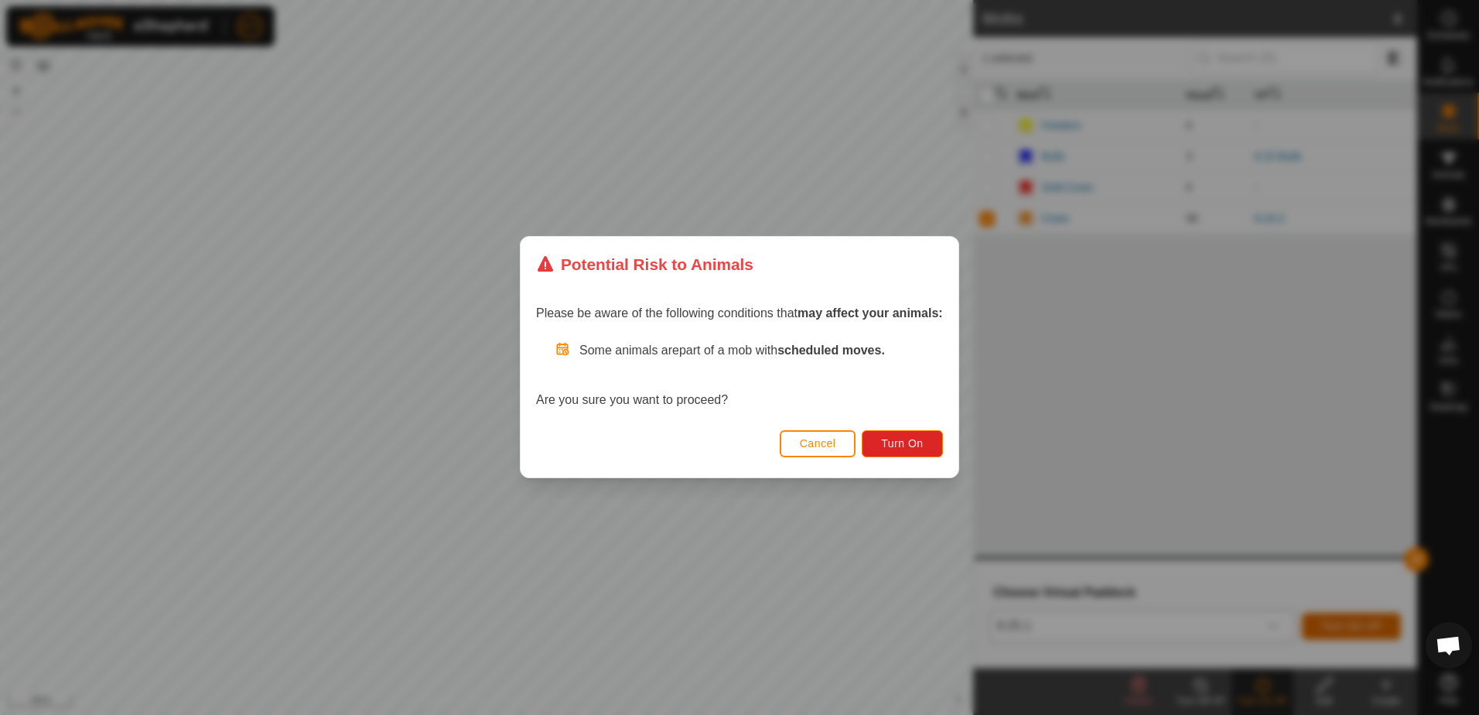 This screenshot has width=1479, height=715. What do you see at coordinates (818, 443) in the screenshot?
I see `button: Cancel` at bounding box center [818, 443].